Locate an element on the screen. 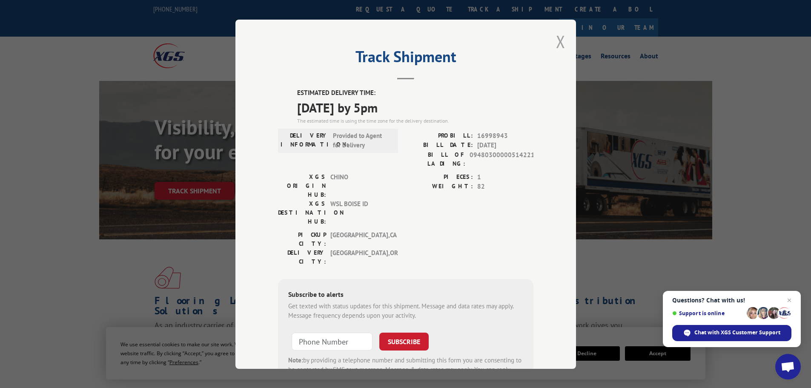 The width and height of the screenshot is (811, 388). span: 09480300000514221 is located at coordinates (502, 159).